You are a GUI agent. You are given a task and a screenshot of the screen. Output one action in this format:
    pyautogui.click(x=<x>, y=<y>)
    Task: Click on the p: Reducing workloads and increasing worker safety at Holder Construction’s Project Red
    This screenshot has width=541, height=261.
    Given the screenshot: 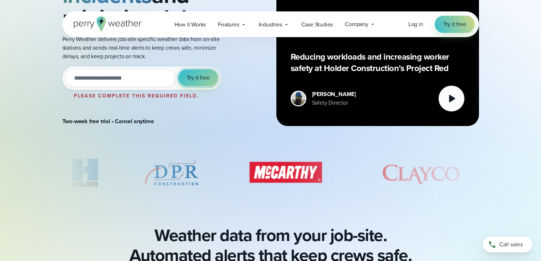 What is the action you would take?
    pyautogui.click(x=378, y=62)
    